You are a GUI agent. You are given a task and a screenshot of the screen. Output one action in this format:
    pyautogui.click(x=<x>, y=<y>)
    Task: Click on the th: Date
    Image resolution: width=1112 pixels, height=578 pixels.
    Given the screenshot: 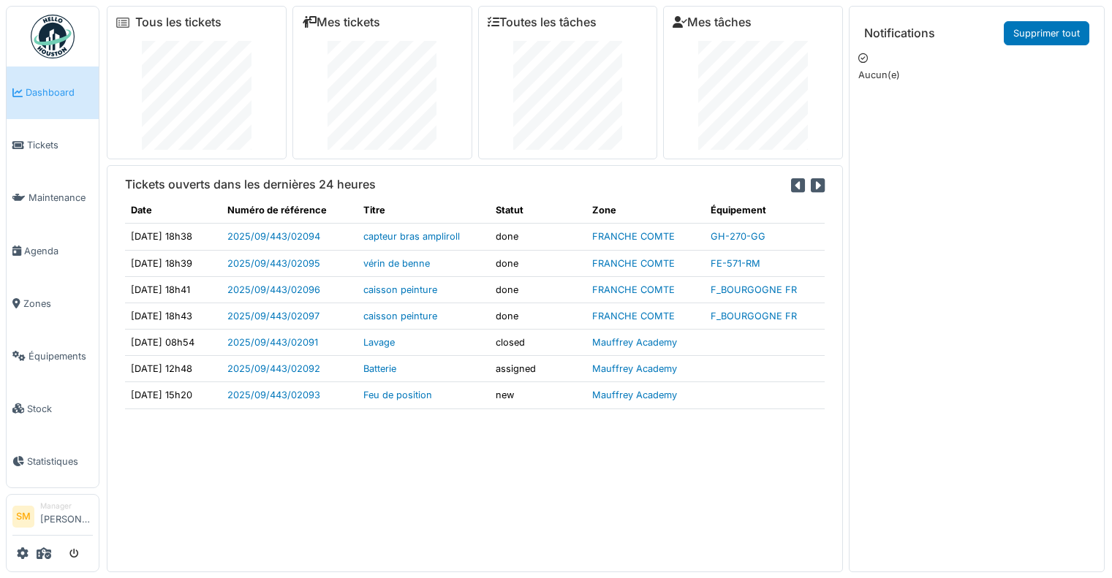 What is the action you would take?
    pyautogui.click(x=173, y=211)
    